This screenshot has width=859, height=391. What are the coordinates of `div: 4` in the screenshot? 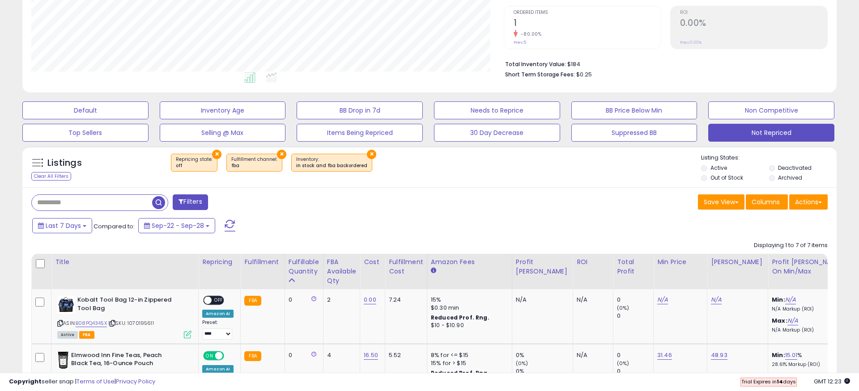 It's located at (340, 356).